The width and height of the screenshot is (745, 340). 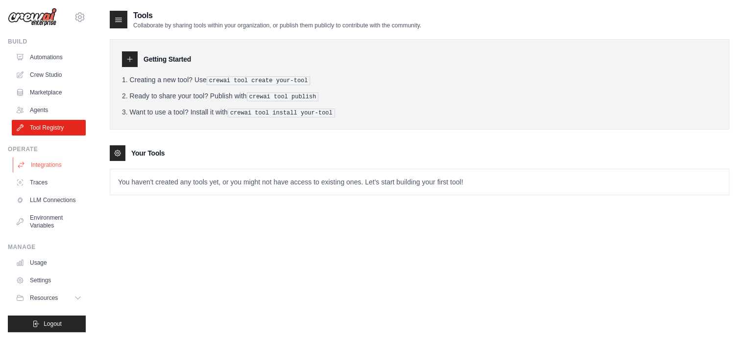 What do you see at coordinates (48, 57) in the screenshot?
I see `a: Automations` at bounding box center [48, 57].